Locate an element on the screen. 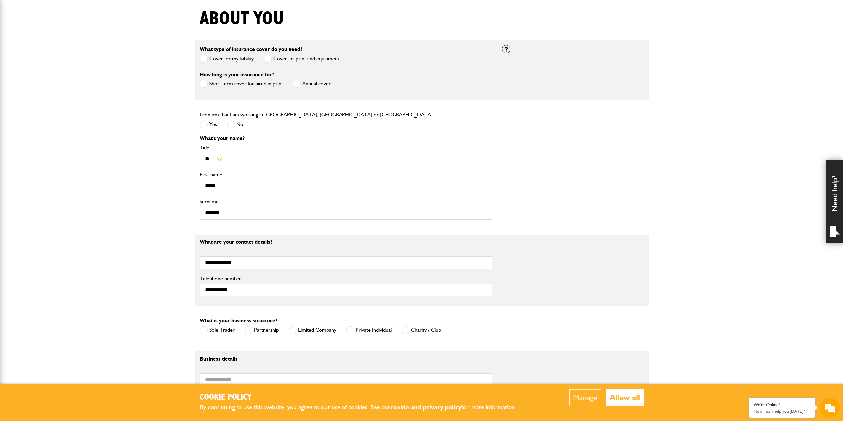  label: What type of insurance cover do you need? is located at coordinates (251, 49).